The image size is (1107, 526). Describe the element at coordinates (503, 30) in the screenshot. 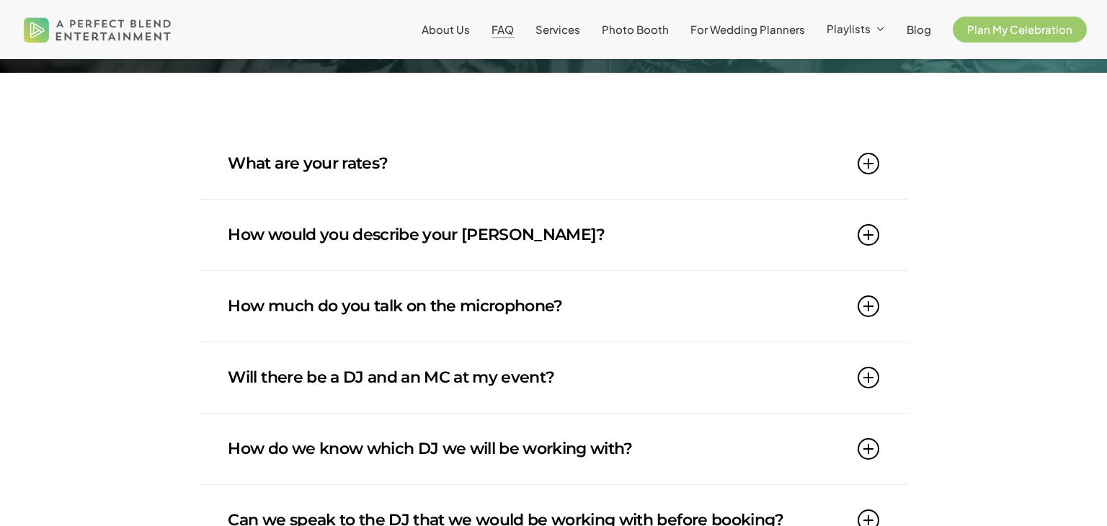

I see `a: FAQ` at that location.